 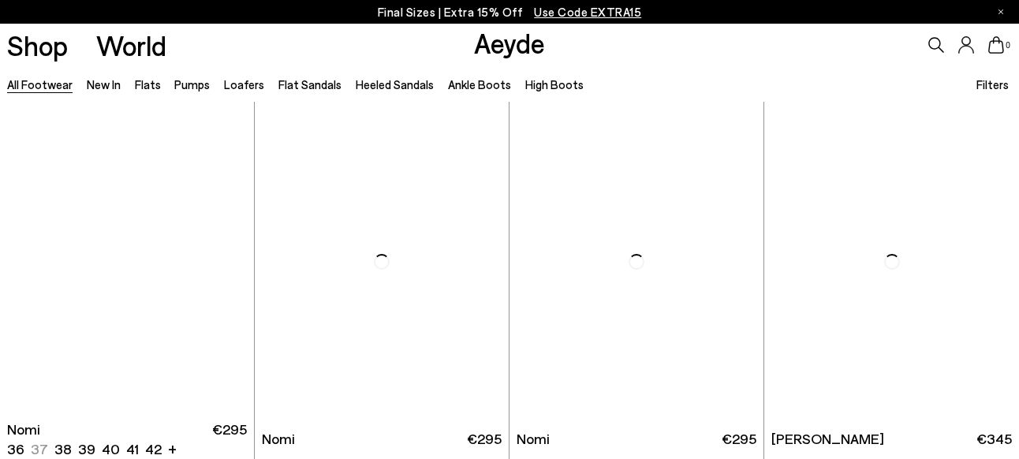 What do you see at coordinates (480, 84) in the screenshot?
I see `a: Ankle Boots` at bounding box center [480, 84].